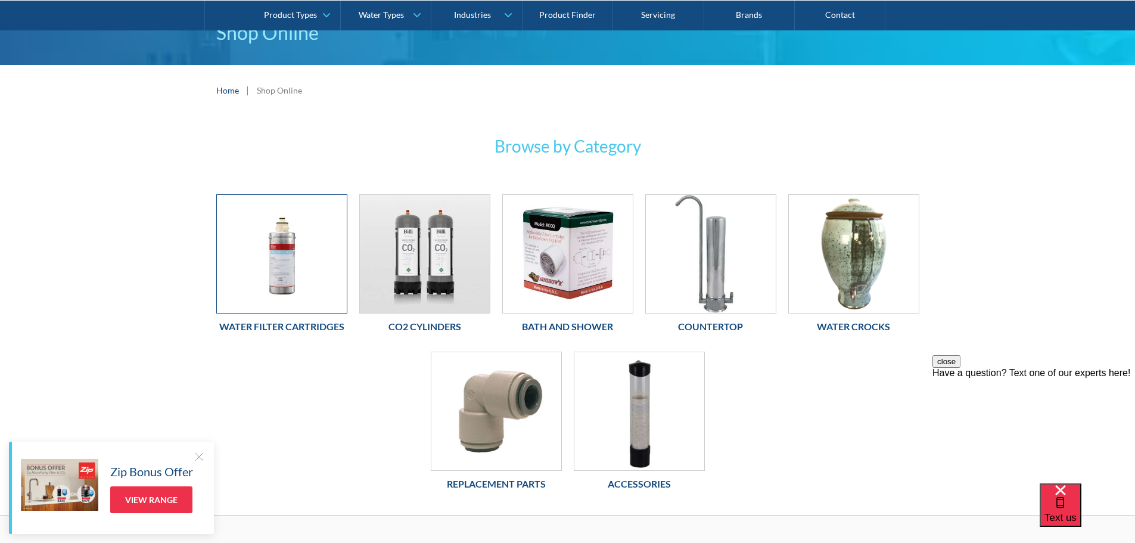 Image resolution: width=1135 pixels, height=543 pixels. I want to click on a: AccessoriesAccessories, so click(639, 424).